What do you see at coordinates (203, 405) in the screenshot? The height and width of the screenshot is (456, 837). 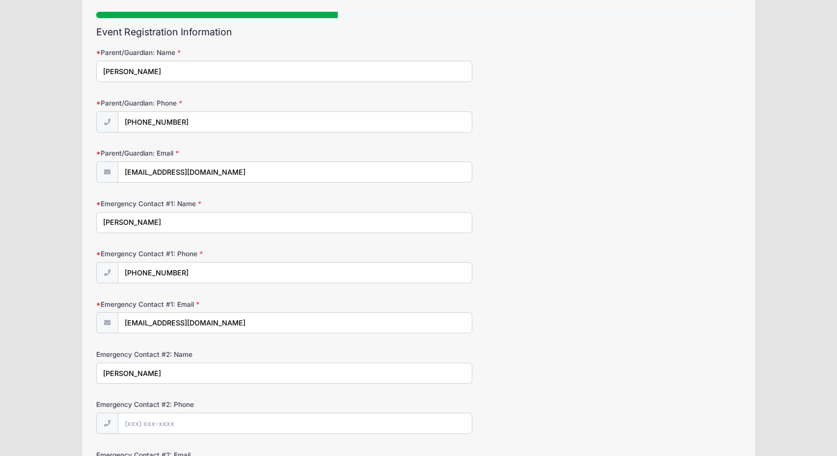 I see `label: Emergency Contact #2: Phone` at bounding box center [203, 405].